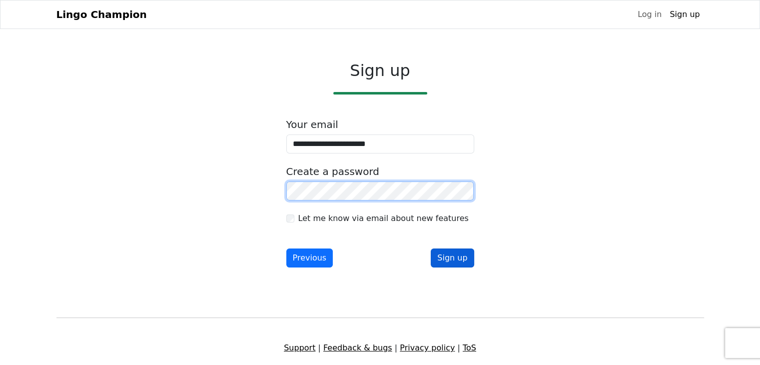 This screenshot has width=760, height=365. Describe the element at coordinates (358, 347) in the screenshot. I see `a: Feedback & bugs` at that location.